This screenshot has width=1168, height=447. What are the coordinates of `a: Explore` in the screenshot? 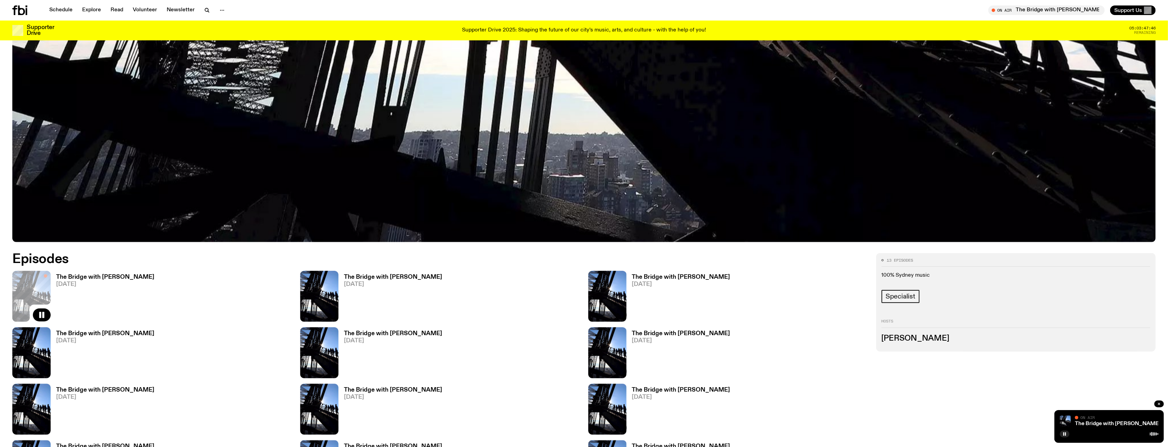 It's located at (91, 10).